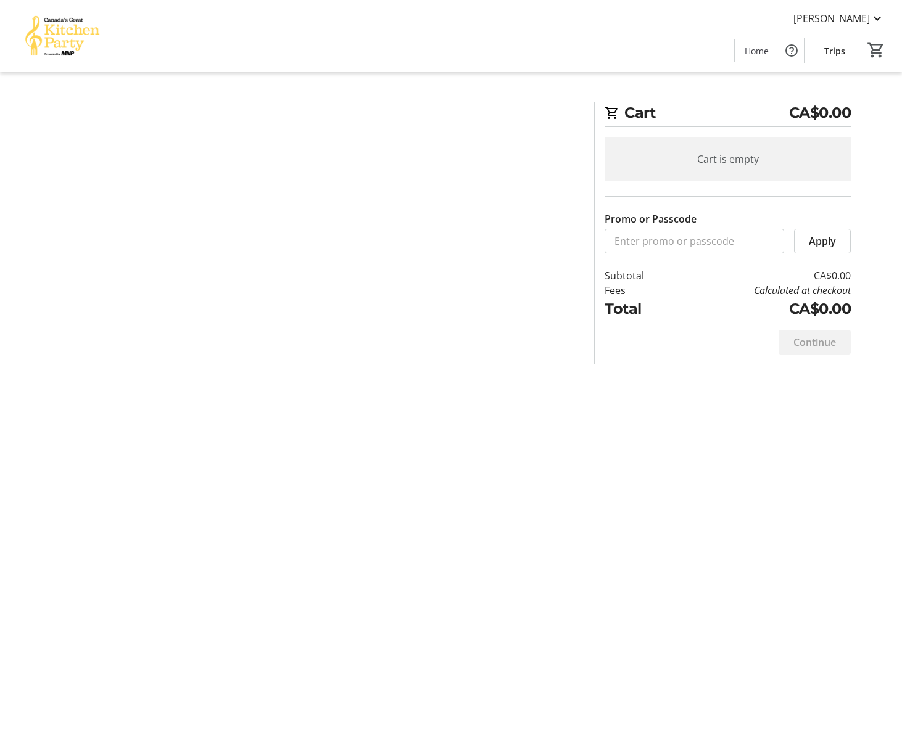  Describe the element at coordinates (756, 51) in the screenshot. I see `span: Home` at that location.